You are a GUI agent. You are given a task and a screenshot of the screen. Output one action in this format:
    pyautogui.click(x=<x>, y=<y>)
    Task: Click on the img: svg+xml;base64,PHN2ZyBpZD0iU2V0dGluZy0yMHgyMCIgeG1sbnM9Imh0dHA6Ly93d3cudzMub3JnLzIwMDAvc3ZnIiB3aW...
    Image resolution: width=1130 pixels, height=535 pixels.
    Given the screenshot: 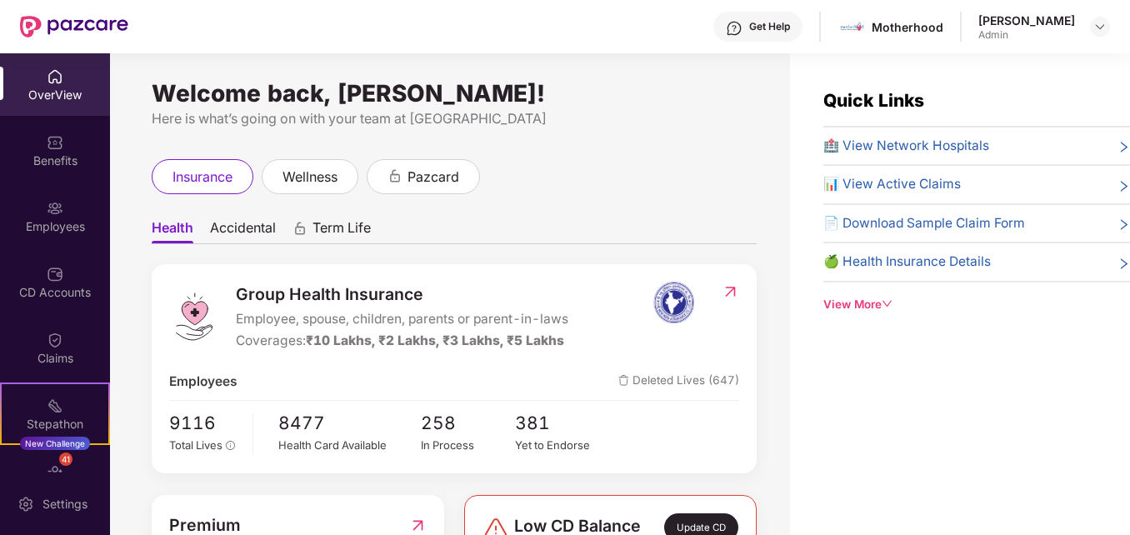 What is the action you would take?
    pyautogui.click(x=26, y=504)
    